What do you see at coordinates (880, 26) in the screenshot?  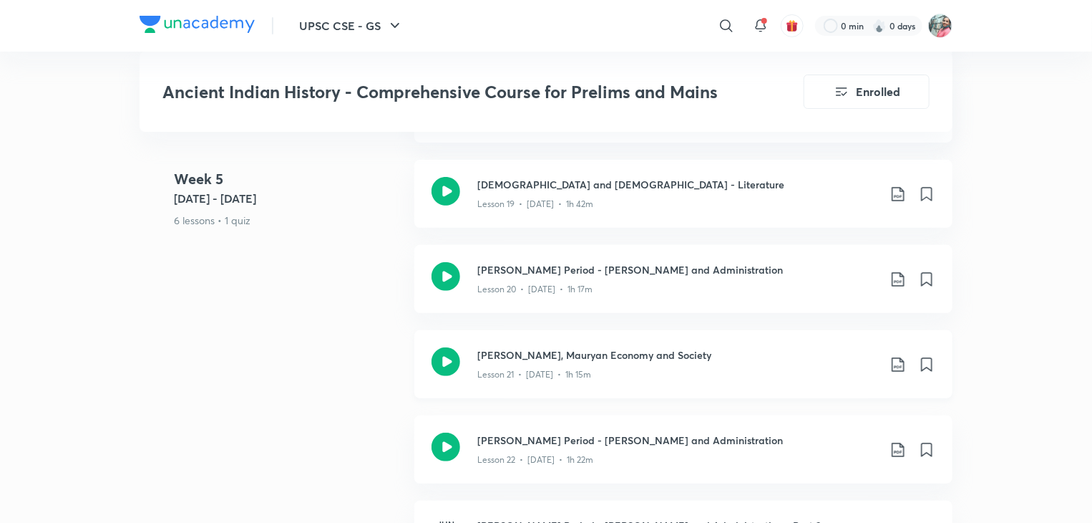 I see `img: streak` at bounding box center [880, 26].